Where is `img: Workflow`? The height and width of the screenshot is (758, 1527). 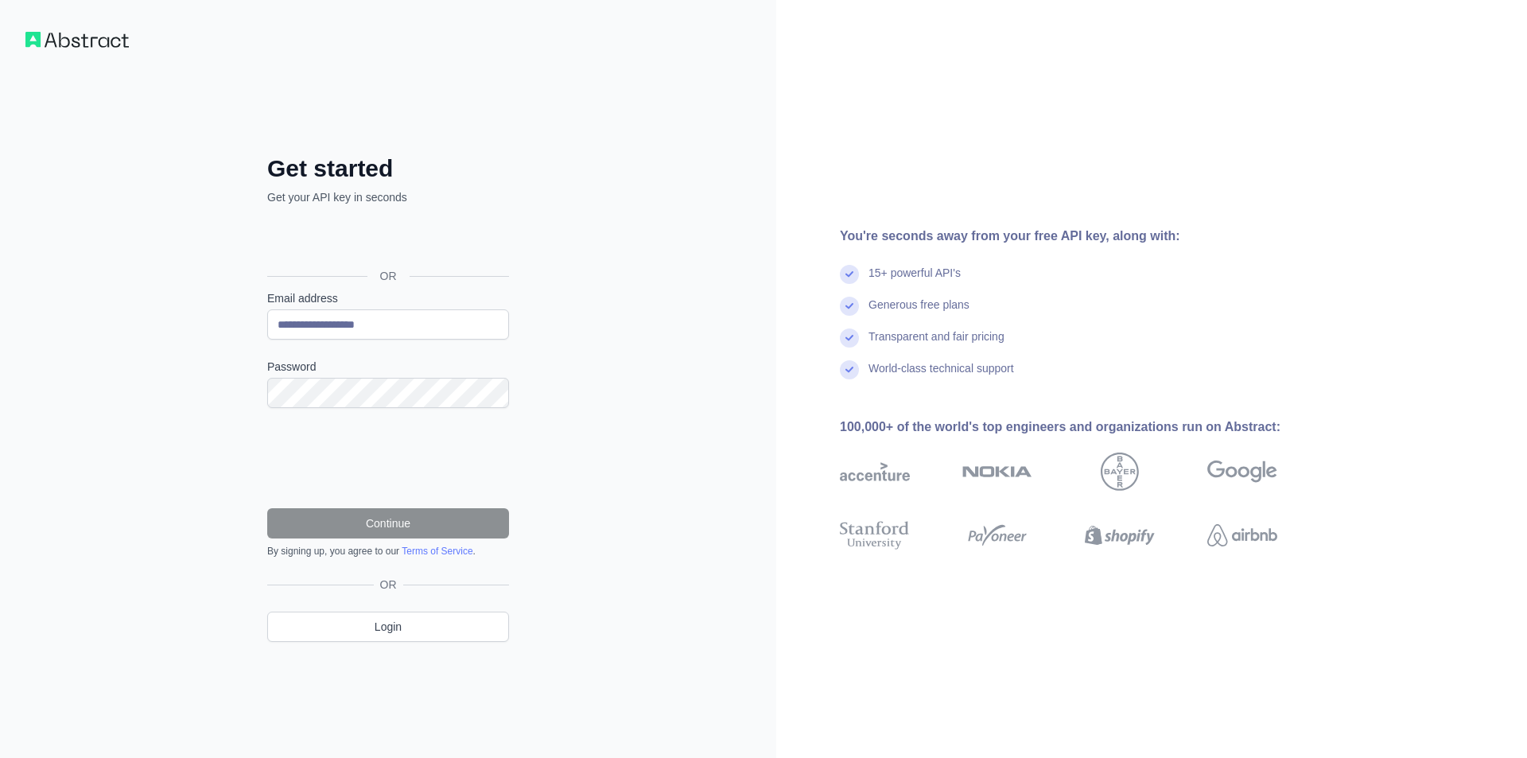 img: Workflow is located at coordinates (77, 40).